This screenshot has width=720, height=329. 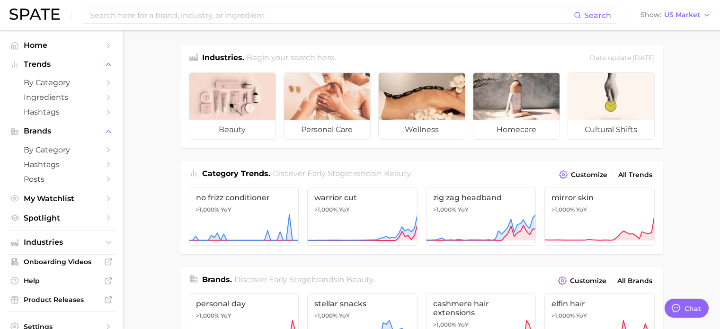 What do you see at coordinates (682, 15) in the screenshot?
I see `span: US Market` at bounding box center [682, 15].